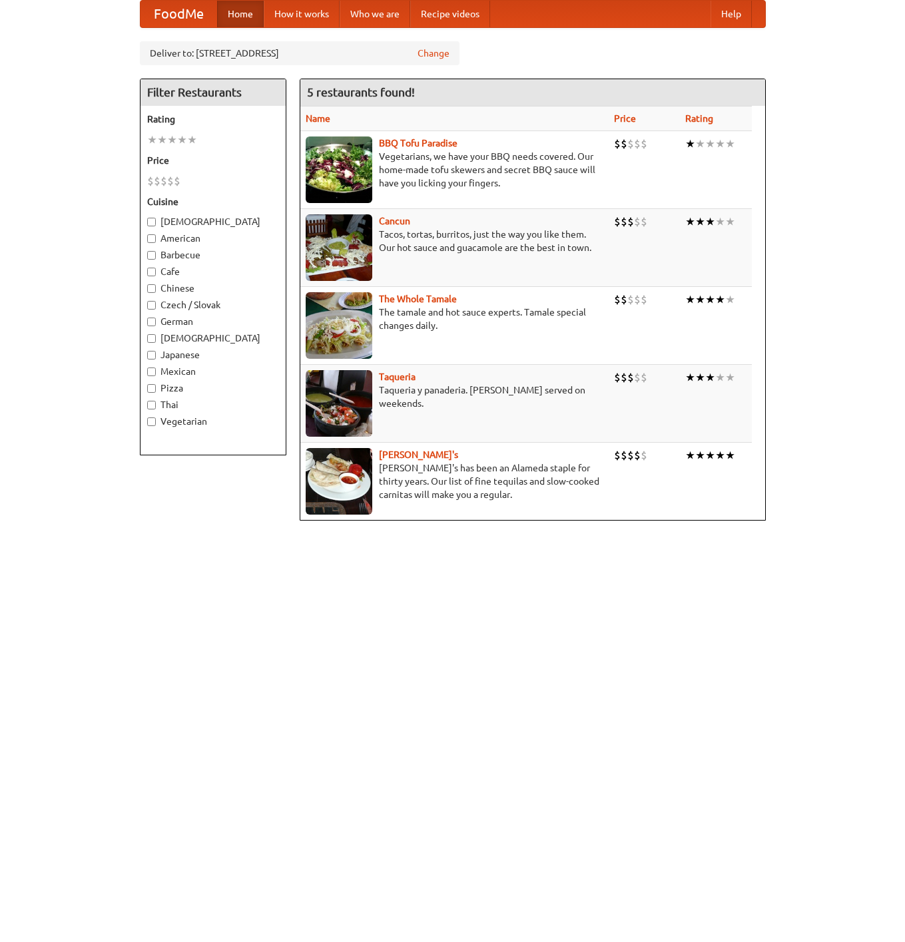  What do you see at coordinates (394, 221) in the screenshot?
I see `a: Cancun` at bounding box center [394, 221].